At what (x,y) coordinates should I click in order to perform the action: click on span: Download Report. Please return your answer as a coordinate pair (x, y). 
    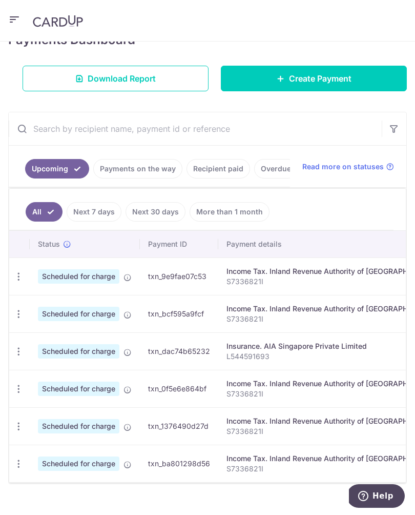
    Looking at the image, I should click on (121, 78).